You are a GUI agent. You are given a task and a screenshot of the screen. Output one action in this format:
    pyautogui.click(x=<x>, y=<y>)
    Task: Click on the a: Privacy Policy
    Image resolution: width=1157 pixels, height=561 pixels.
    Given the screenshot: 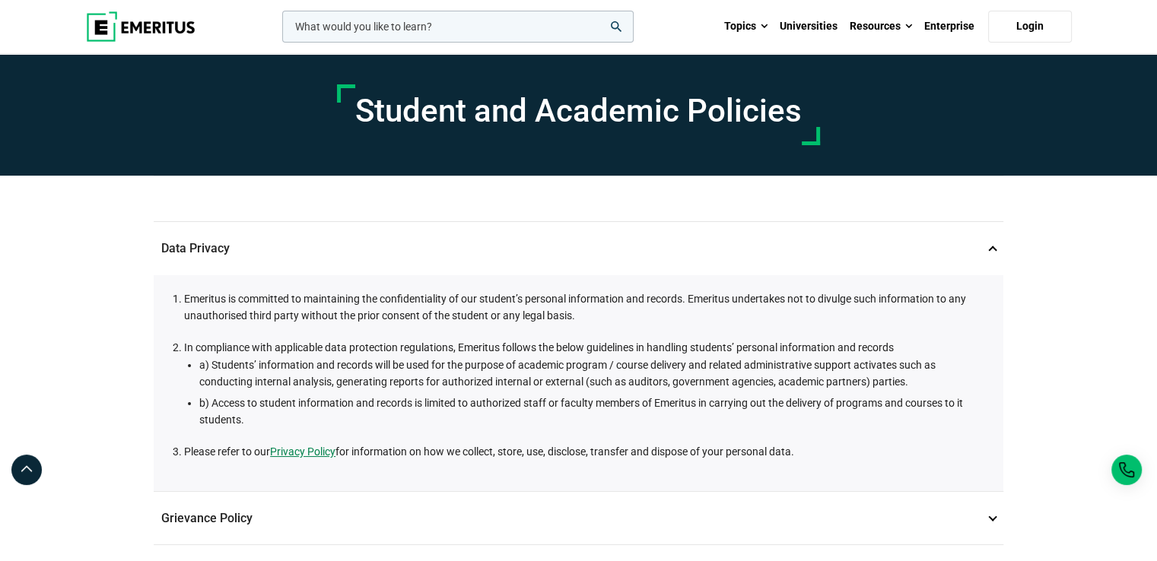 What is the action you would take?
    pyautogui.click(x=303, y=452)
    